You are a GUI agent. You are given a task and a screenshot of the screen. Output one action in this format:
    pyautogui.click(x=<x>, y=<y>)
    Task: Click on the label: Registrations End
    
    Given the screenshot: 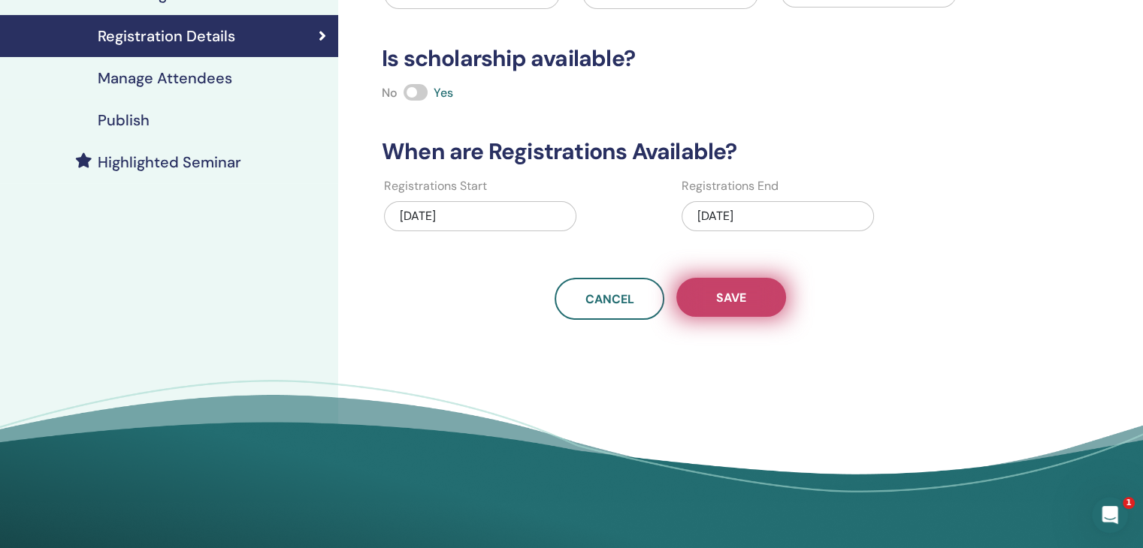 What is the action you would take?
    pyautogui.click(x=729, y=186)
    